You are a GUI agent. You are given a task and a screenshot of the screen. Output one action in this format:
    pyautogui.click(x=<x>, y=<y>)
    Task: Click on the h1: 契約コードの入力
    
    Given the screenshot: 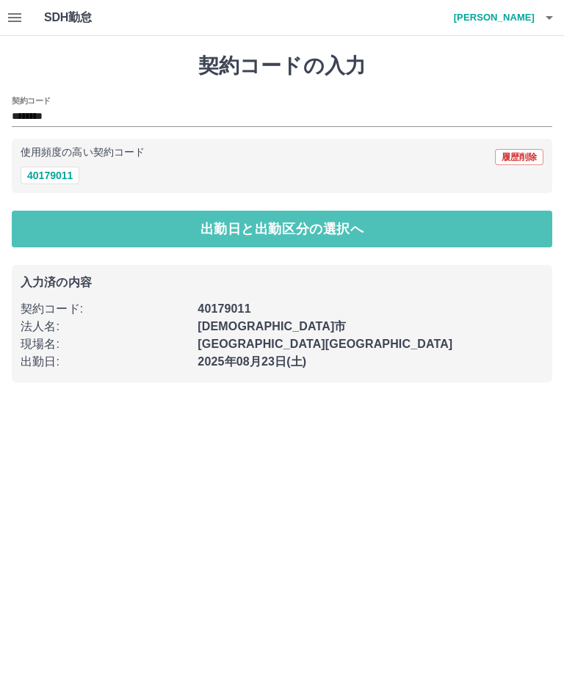 What is the action you would take?
    pyautogui.click(x=282, y=66)
    